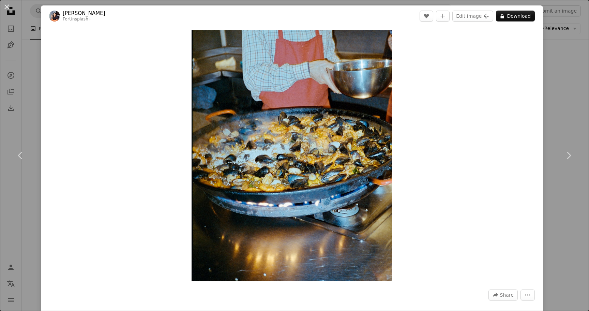  What do you see at coordinates (569, 156) in the screenshot?
I see `a: Next` at bounding box center [569, 156].